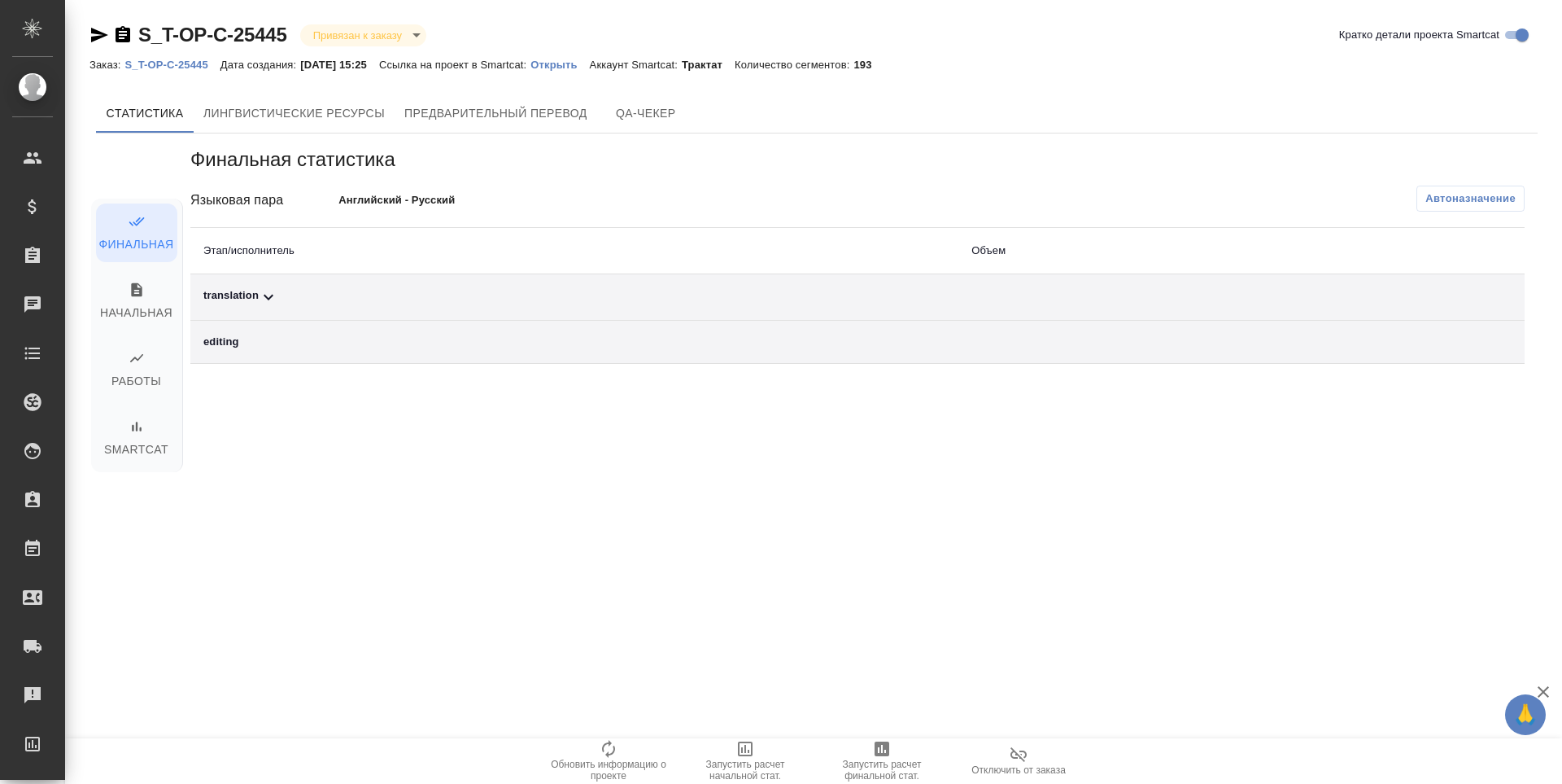  Describe the element at coordinates (575, 297) in the screenshot. I see `div: Toggle Row Expanded` at that location.